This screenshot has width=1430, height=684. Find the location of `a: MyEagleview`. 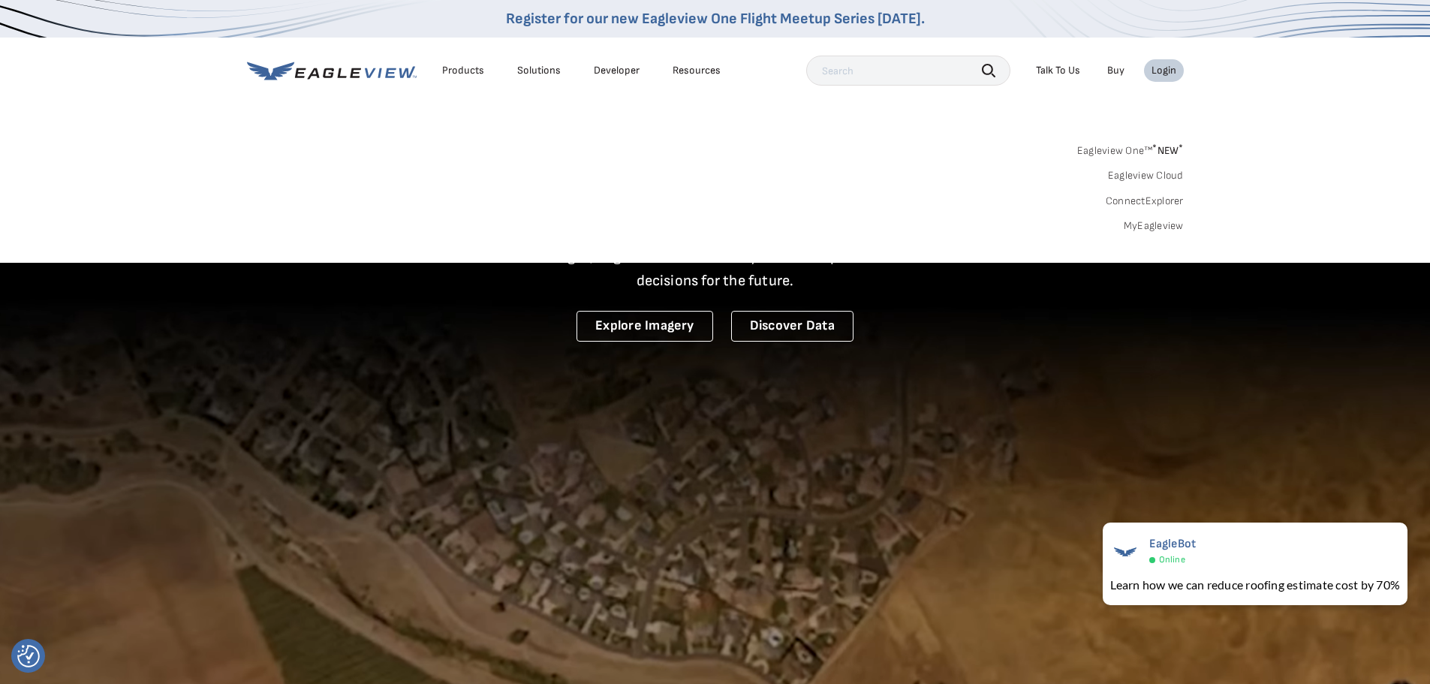

a: MyEagleview is located at coordinates (1154, 226).